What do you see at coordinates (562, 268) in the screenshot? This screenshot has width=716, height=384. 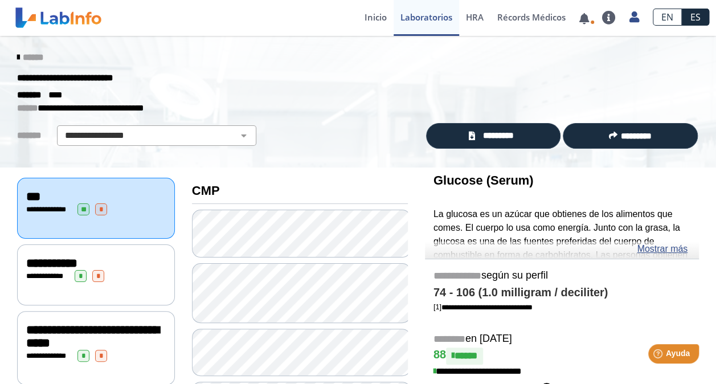 I see `p: La glucosa es un azúcar que obtienes de los alimentos que comes. El cuerpo lo usa como energía. J...` at bounding box center [562, 268].